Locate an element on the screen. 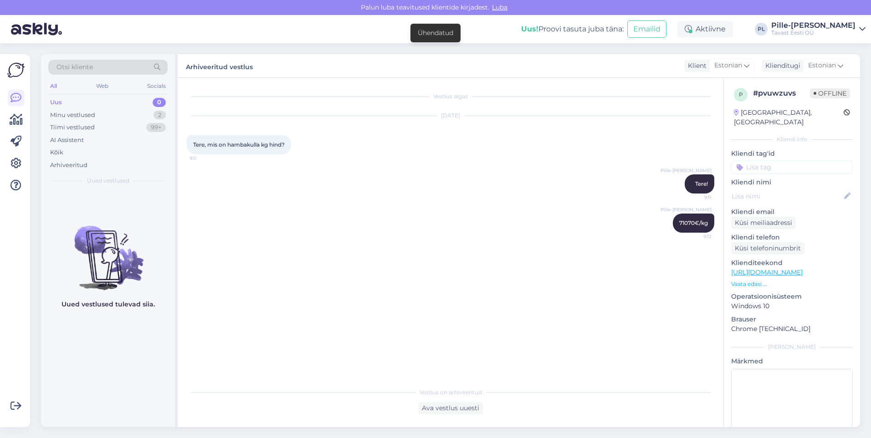 This screenshot has height=438, width=871. p: Klienditeekond is located at coordinates (792, 263).